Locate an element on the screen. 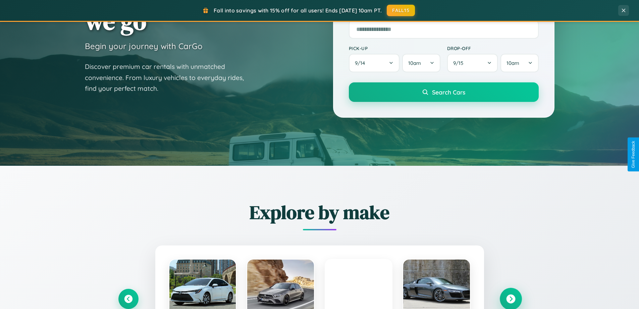 Image resolution: width=639 pixels, height=309 pixels. h2: Explore by make is located at coordinates (320, 212).